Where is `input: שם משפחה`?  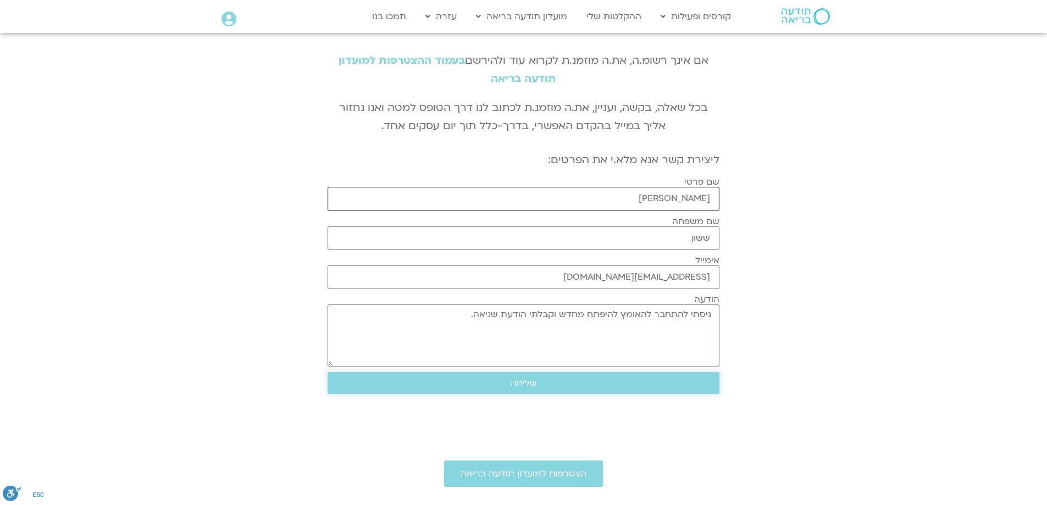
input: שם משפחה is located at coordinates (523, 238).